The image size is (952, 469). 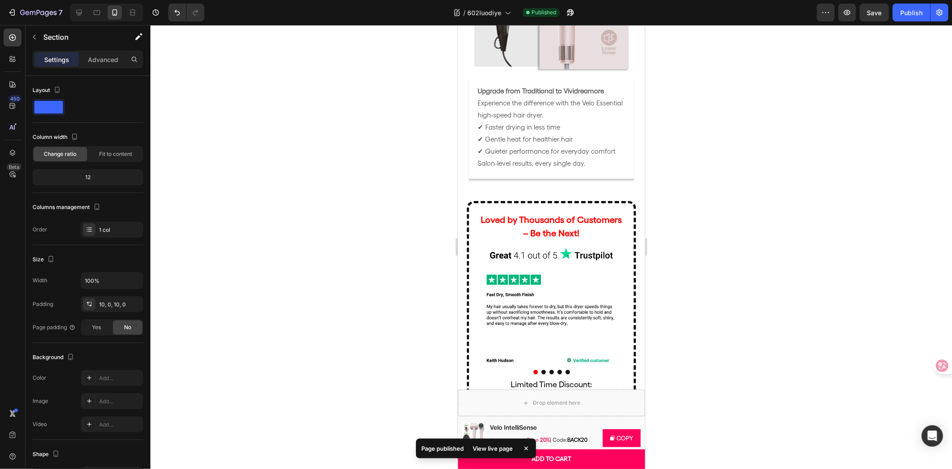 I want to click on p: Loved by Thousands of Customers – Be the Next!, so click(x=93, y=201).